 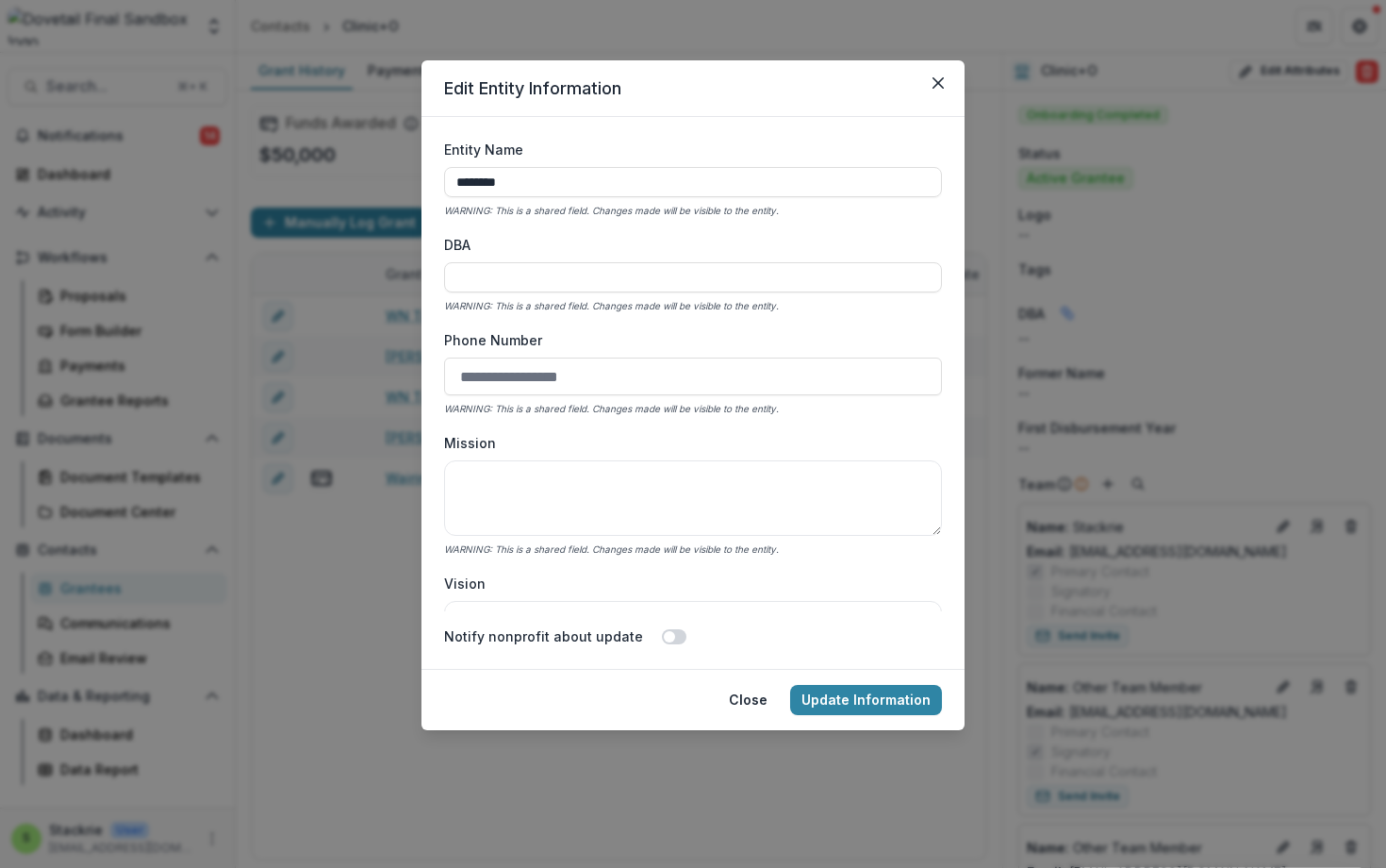 I want to click on label: Vision, so click(x=687, y=583).